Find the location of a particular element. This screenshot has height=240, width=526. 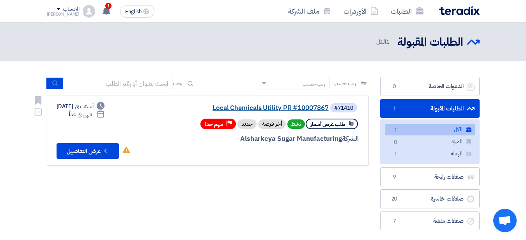

span: رتب حسب is located at coordinates (344, 83).